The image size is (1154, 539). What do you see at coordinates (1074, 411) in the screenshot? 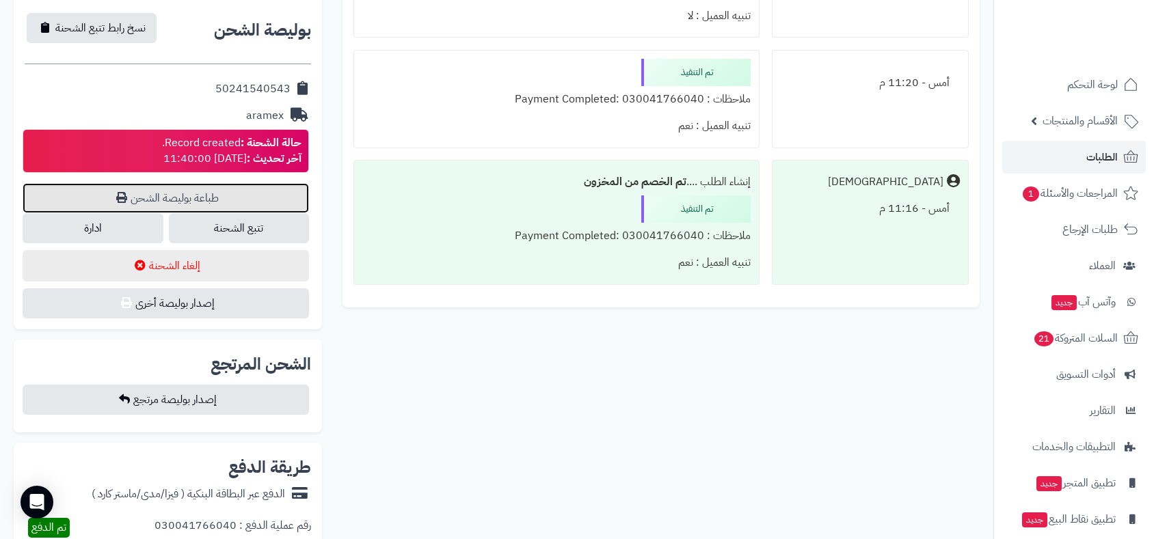
I see `a: التقارير` at bounding box center [1074, 411].